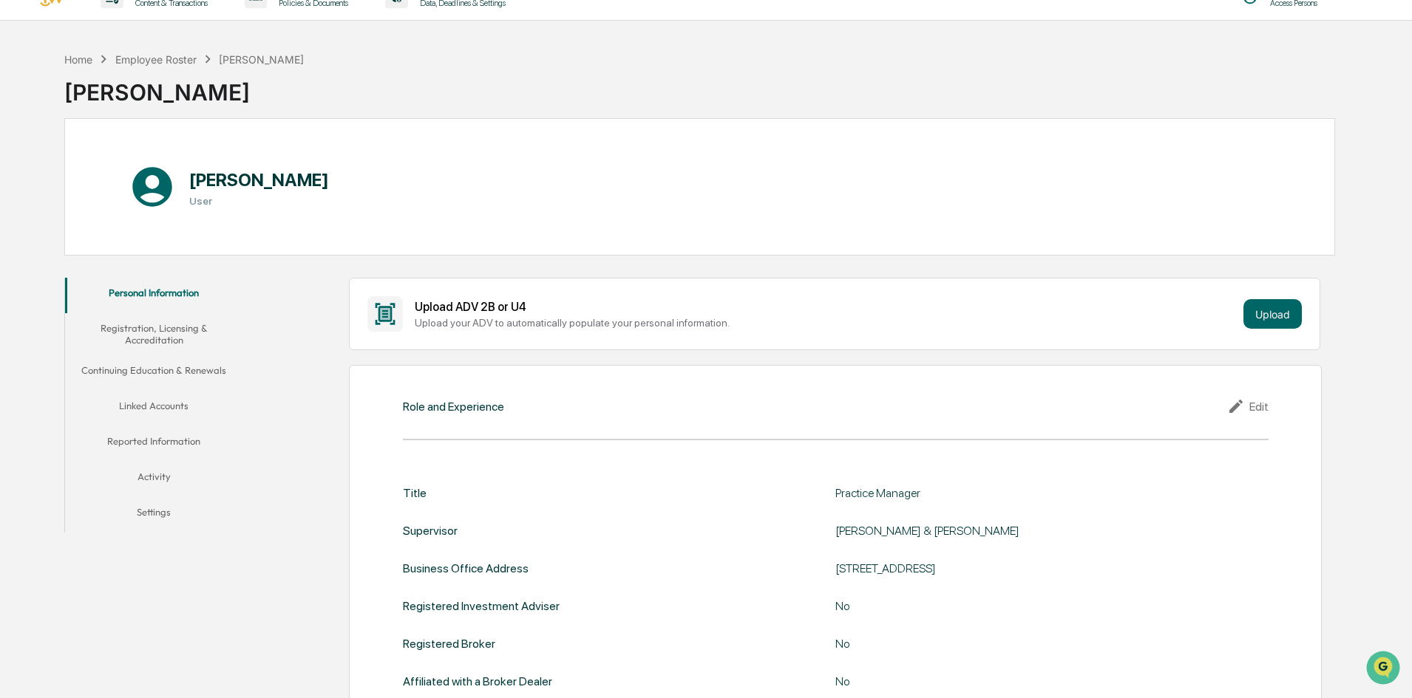  Describe the element at coordinates (1248, 407) in the screenshot. I see `div: Edit` at that location.